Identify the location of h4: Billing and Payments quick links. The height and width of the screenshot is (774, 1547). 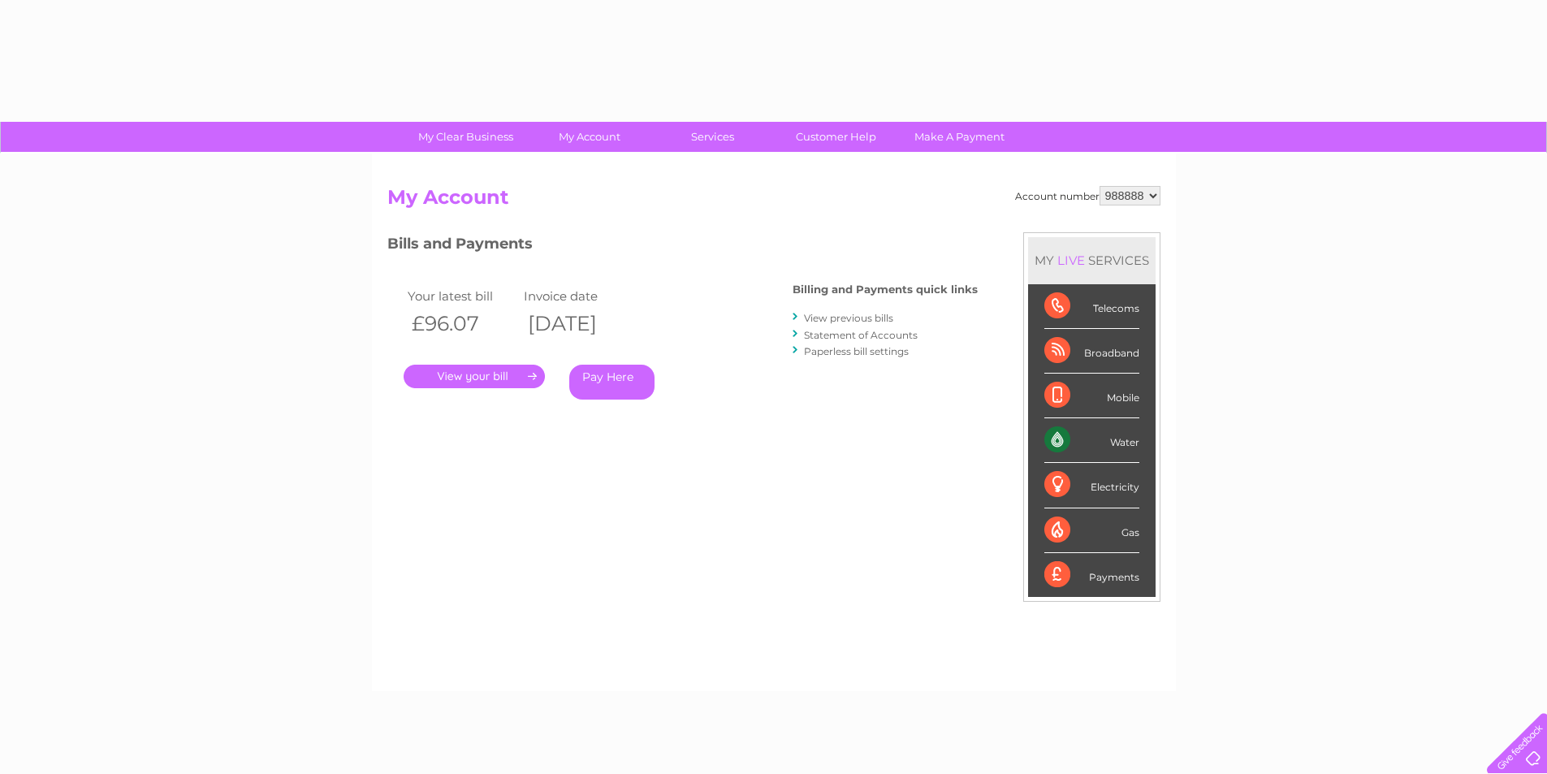
(885, 289).